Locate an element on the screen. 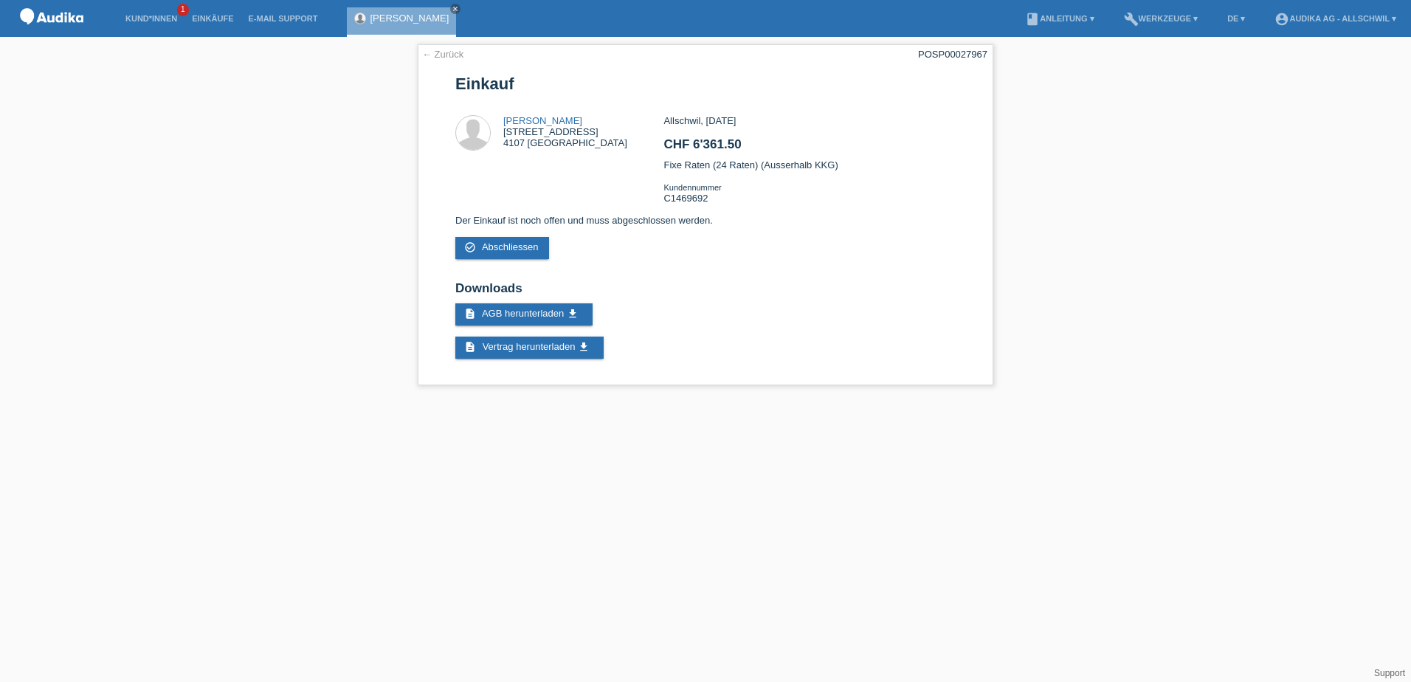  i: close is located at coordinates (455, 9).